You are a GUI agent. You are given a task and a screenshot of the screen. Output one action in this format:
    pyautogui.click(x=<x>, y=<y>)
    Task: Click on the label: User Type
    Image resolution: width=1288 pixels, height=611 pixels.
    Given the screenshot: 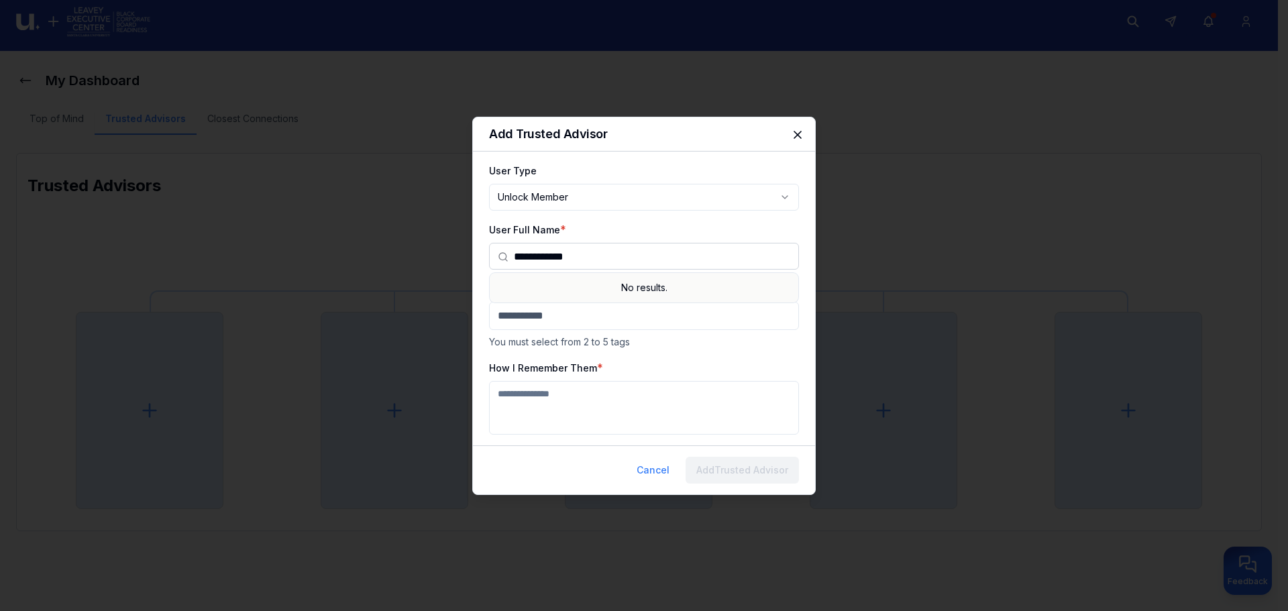 What is the action you would take?
    pyautogui.click(x=512, y=170)
    